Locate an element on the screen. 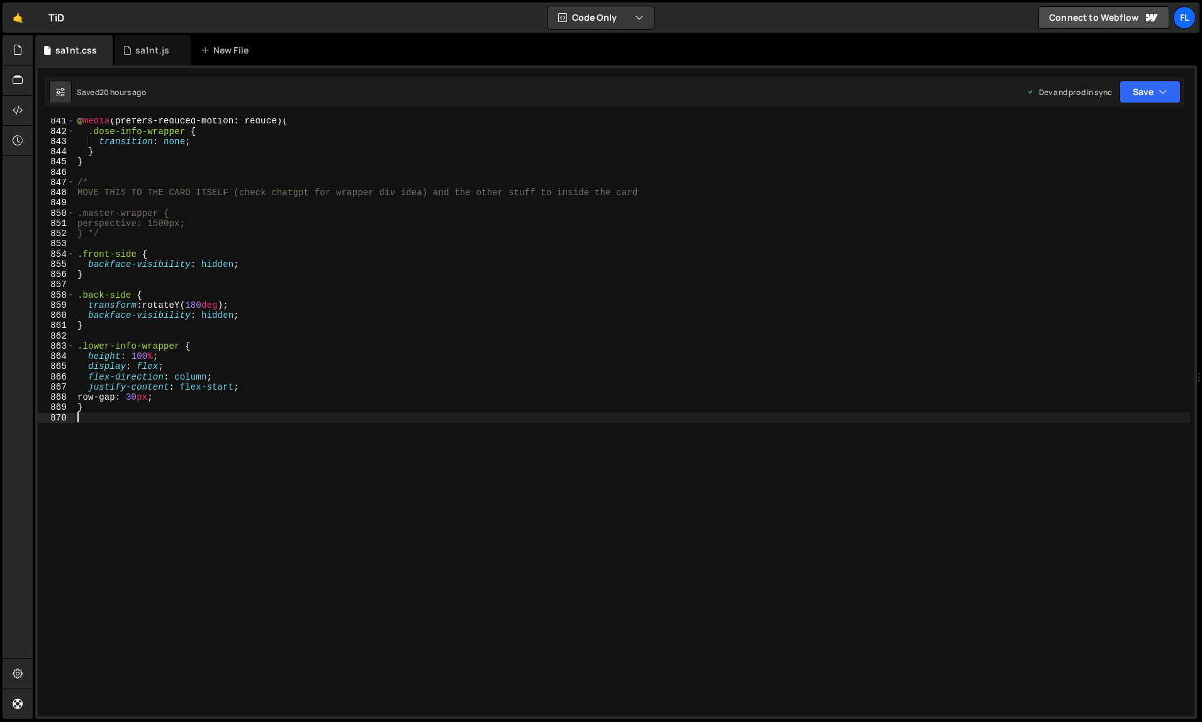 The height and width of the screenshot is (722, 1202). div: 844 is located at coordinates (56, 152).